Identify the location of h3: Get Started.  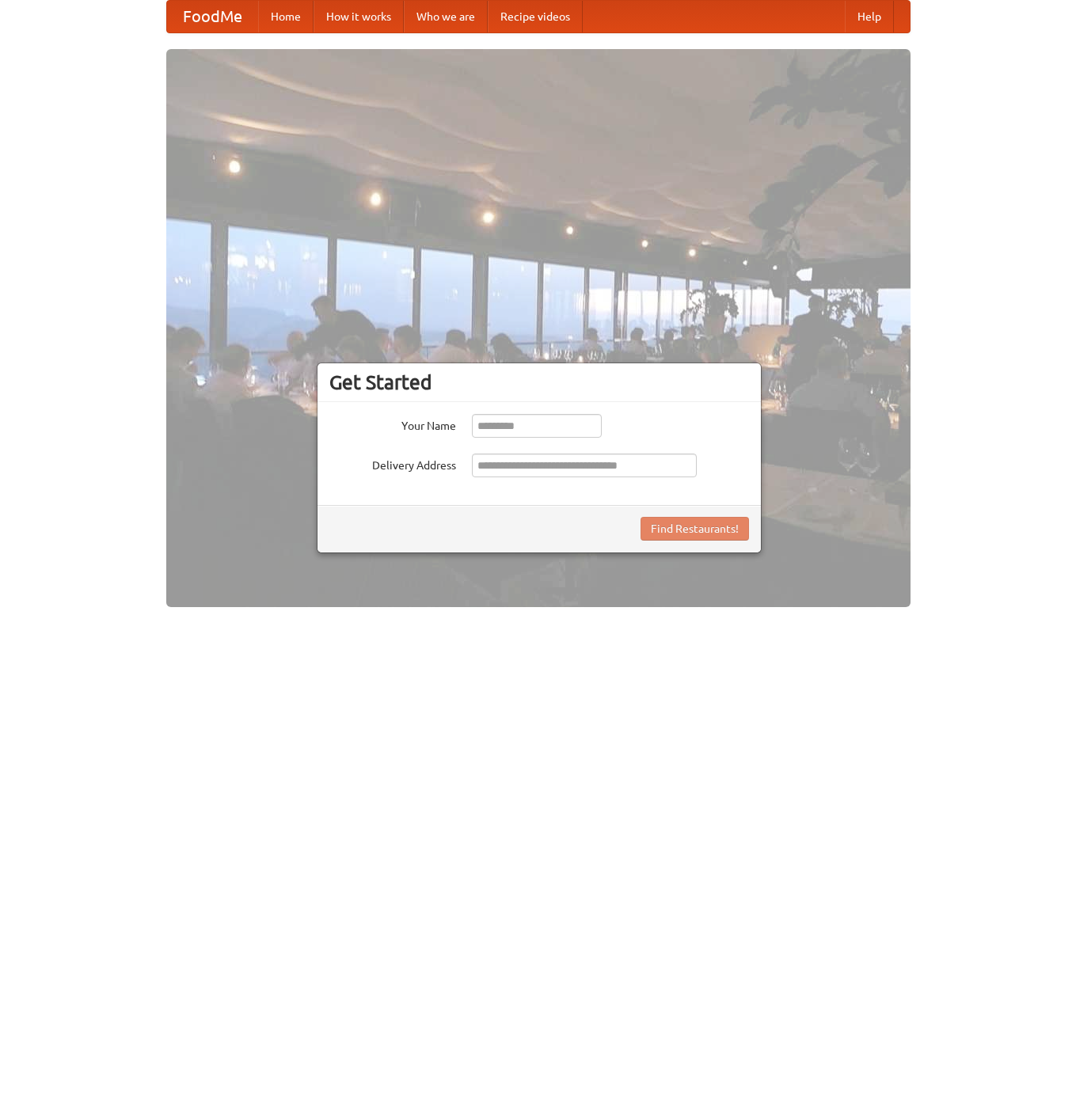
(539, 382).